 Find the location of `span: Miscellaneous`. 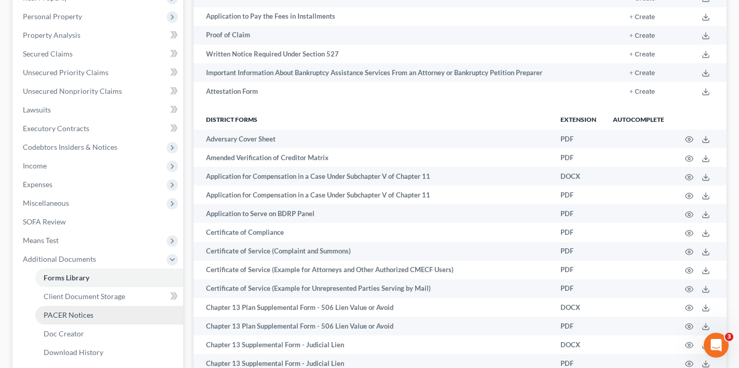

span: Miscellaneous is located at coordinates (46, 203).